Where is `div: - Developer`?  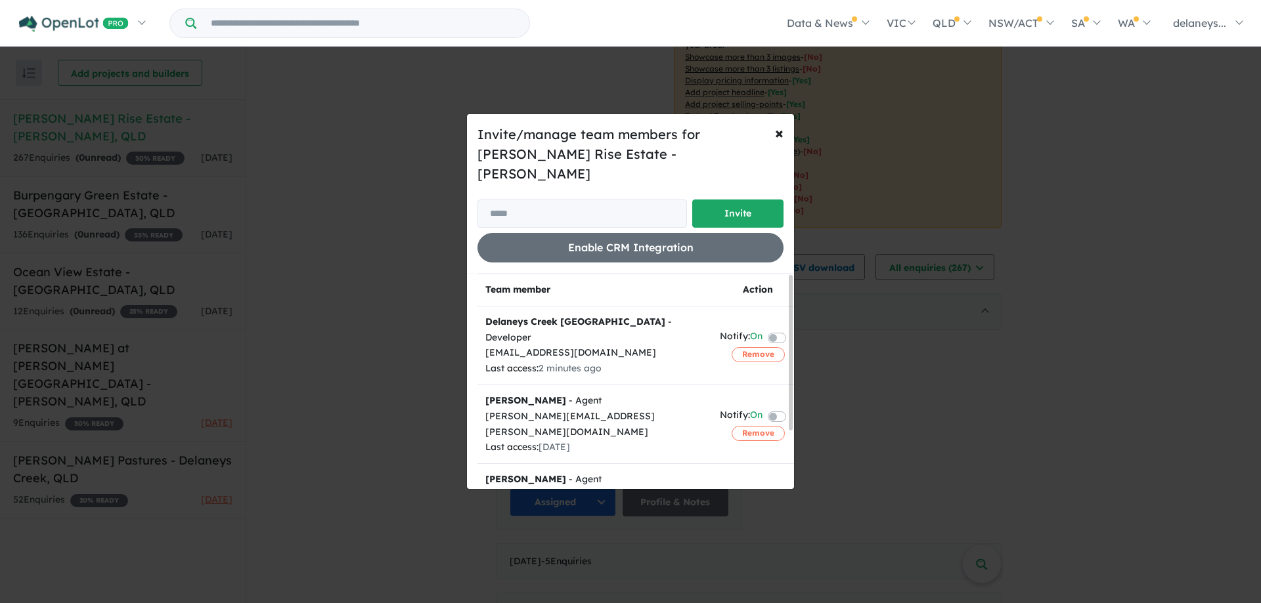
div: - Developer is located at coordinates (594, 330).